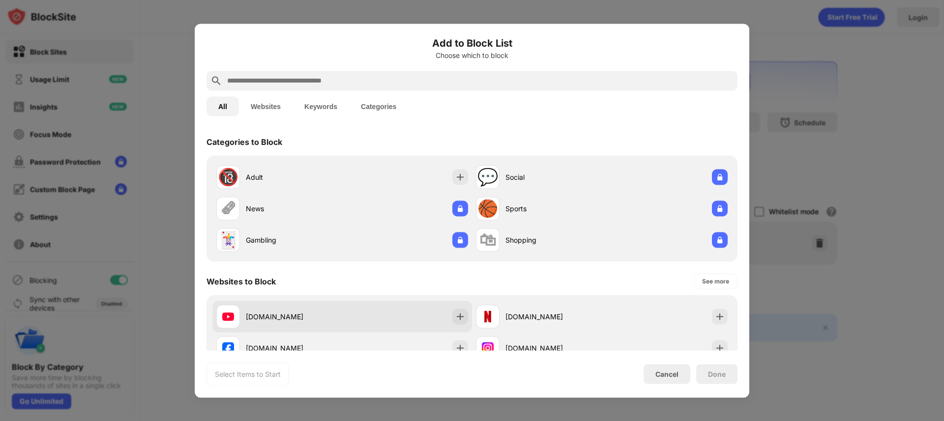  I want to click on button: Keywords, so click(321, 106).